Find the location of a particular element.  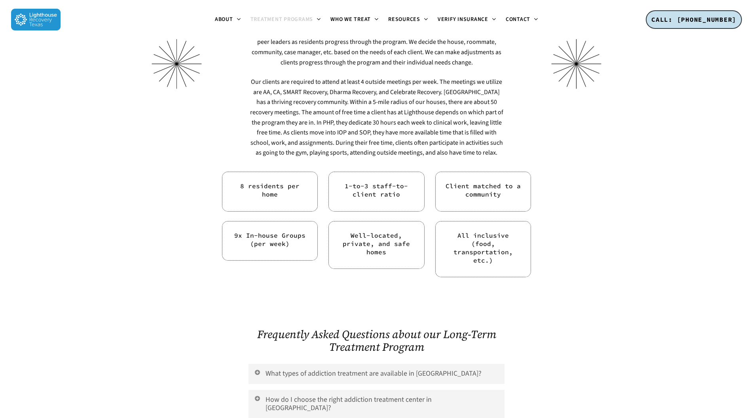

span: Verify Insurance is located at coordinates (463, 19).